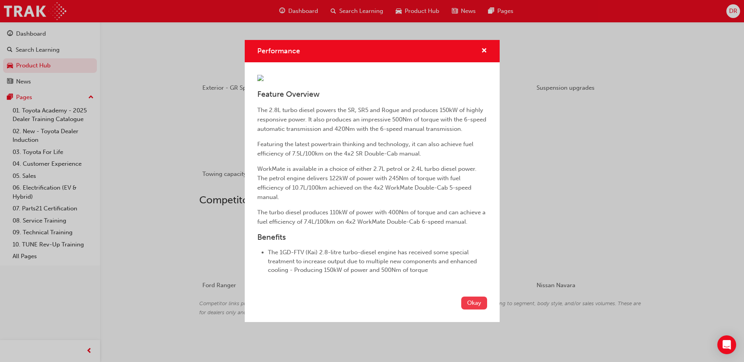 The height and width of the screenshot is (362, 744). What do you see at coordinates (372, 237) in the screenshot?
I see `h3: Benefits` at bounding box center [372, 237].